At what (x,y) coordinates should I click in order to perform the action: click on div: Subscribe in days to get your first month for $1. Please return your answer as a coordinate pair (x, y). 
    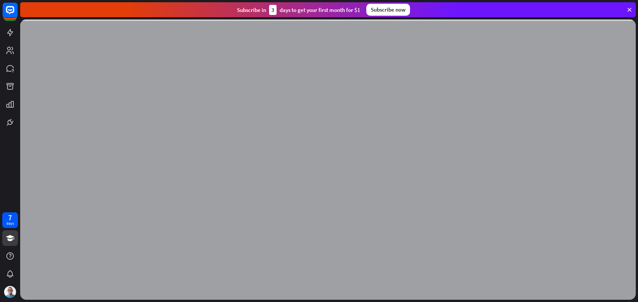
    Looking at the image, I should click on (299, 10).